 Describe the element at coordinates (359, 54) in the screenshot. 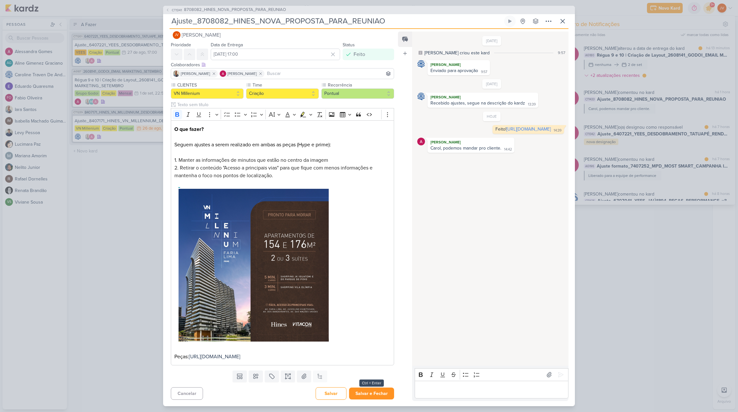

I see `div: Feito` at that location.